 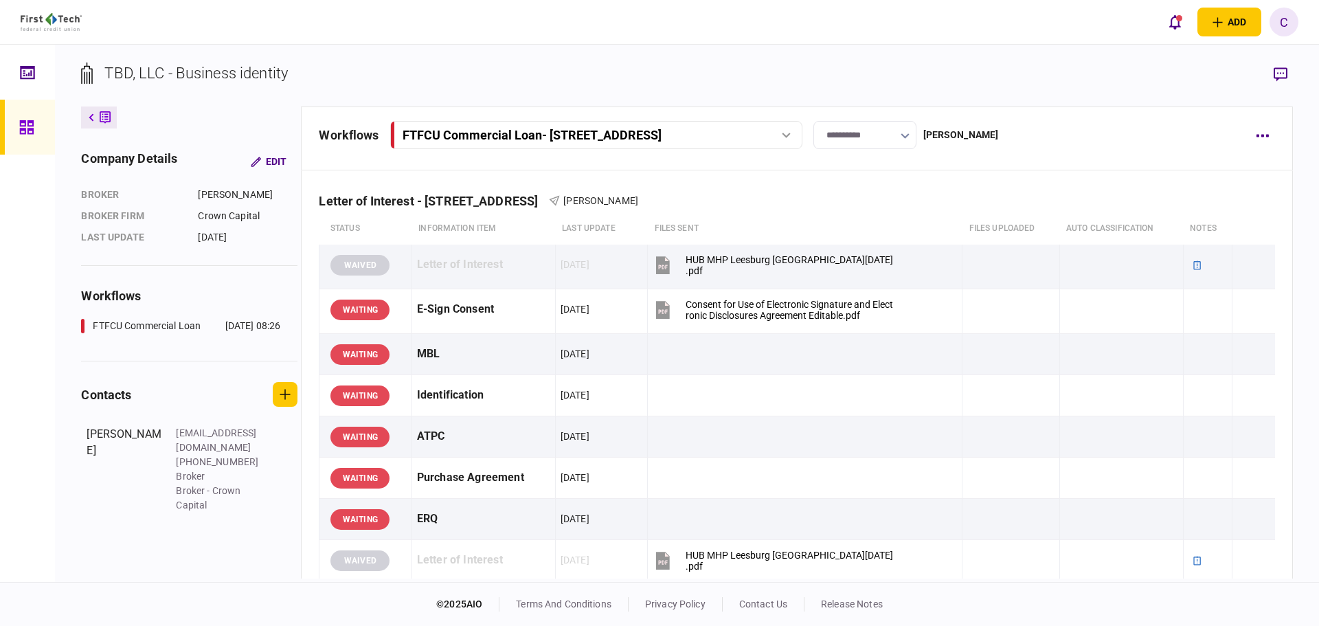 I want to click on th: notes, so click(x=1208, y=229).